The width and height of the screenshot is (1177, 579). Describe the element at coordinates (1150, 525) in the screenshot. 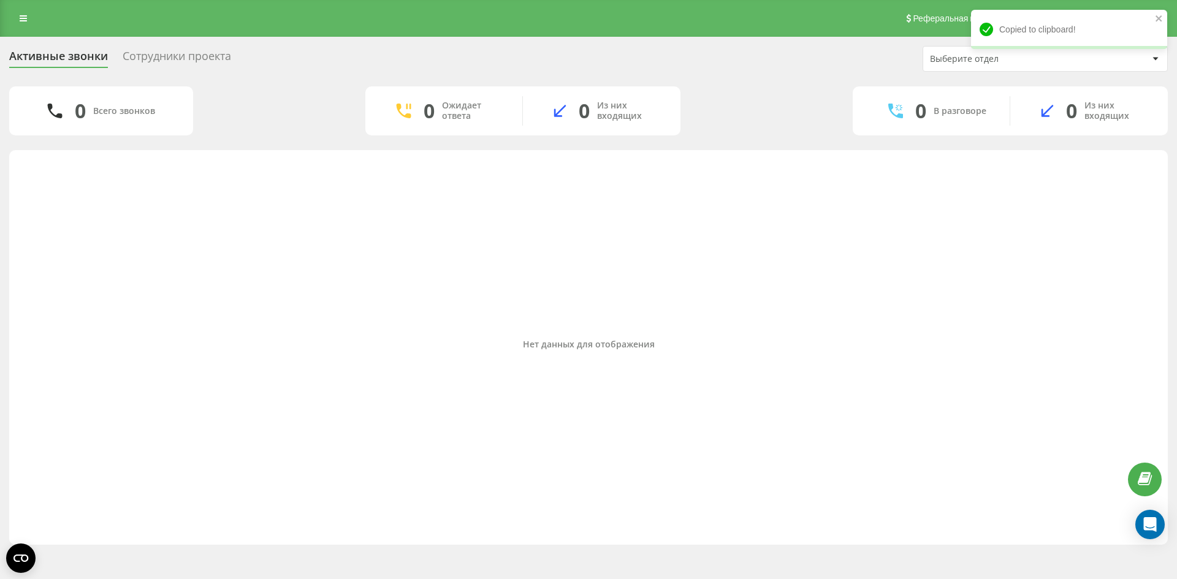

I see `div: Open Intercom Messenger` at that location.